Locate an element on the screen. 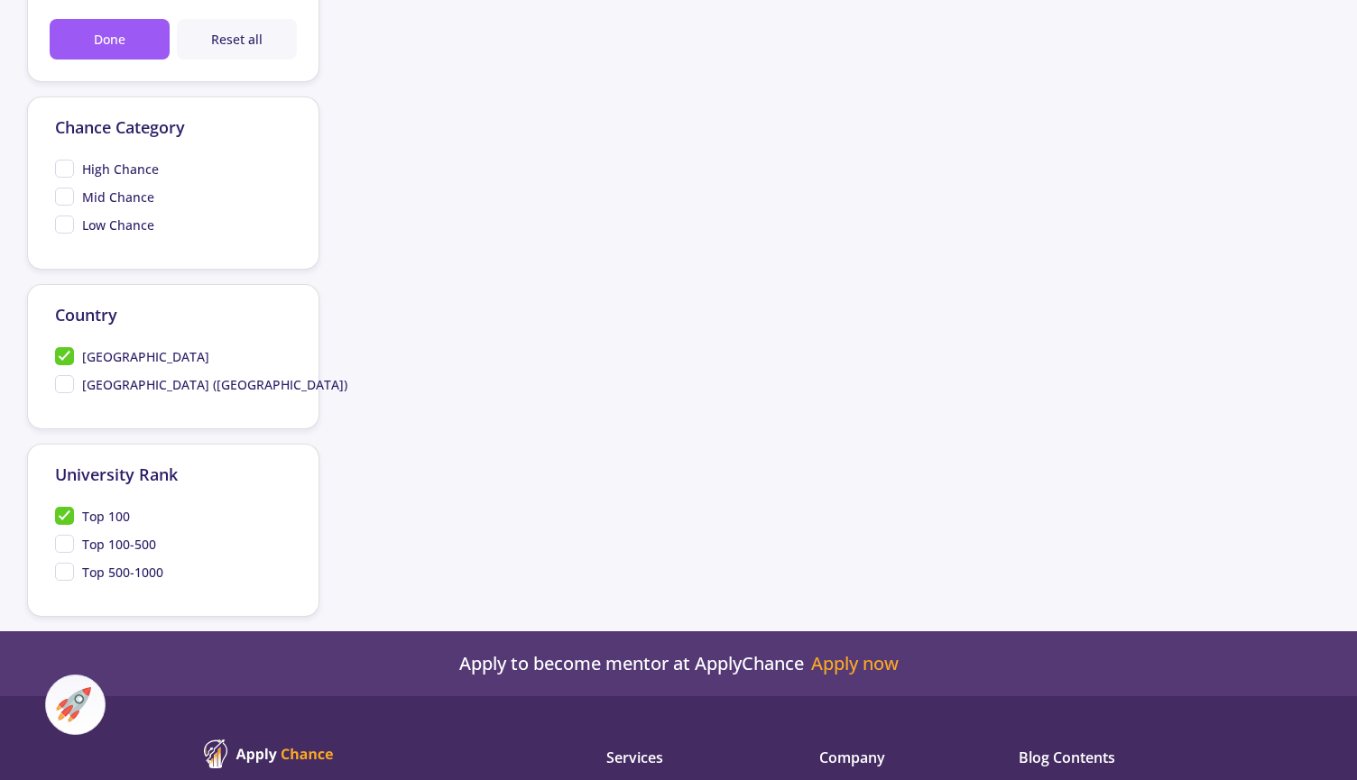 The width and height of the screenshot is (1357, 780). span: Services is located at coordinates (684, 758).